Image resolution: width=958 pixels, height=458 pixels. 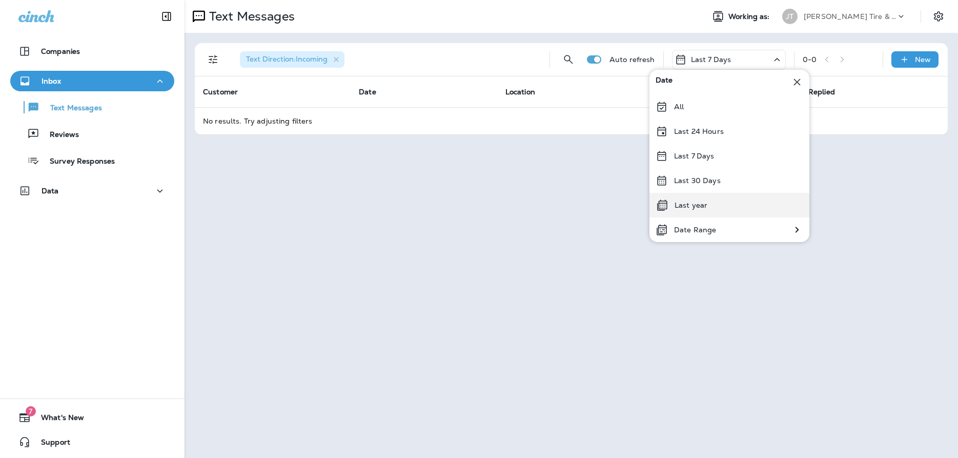 I want to click on button: Filters, so click(x=213, y=59).